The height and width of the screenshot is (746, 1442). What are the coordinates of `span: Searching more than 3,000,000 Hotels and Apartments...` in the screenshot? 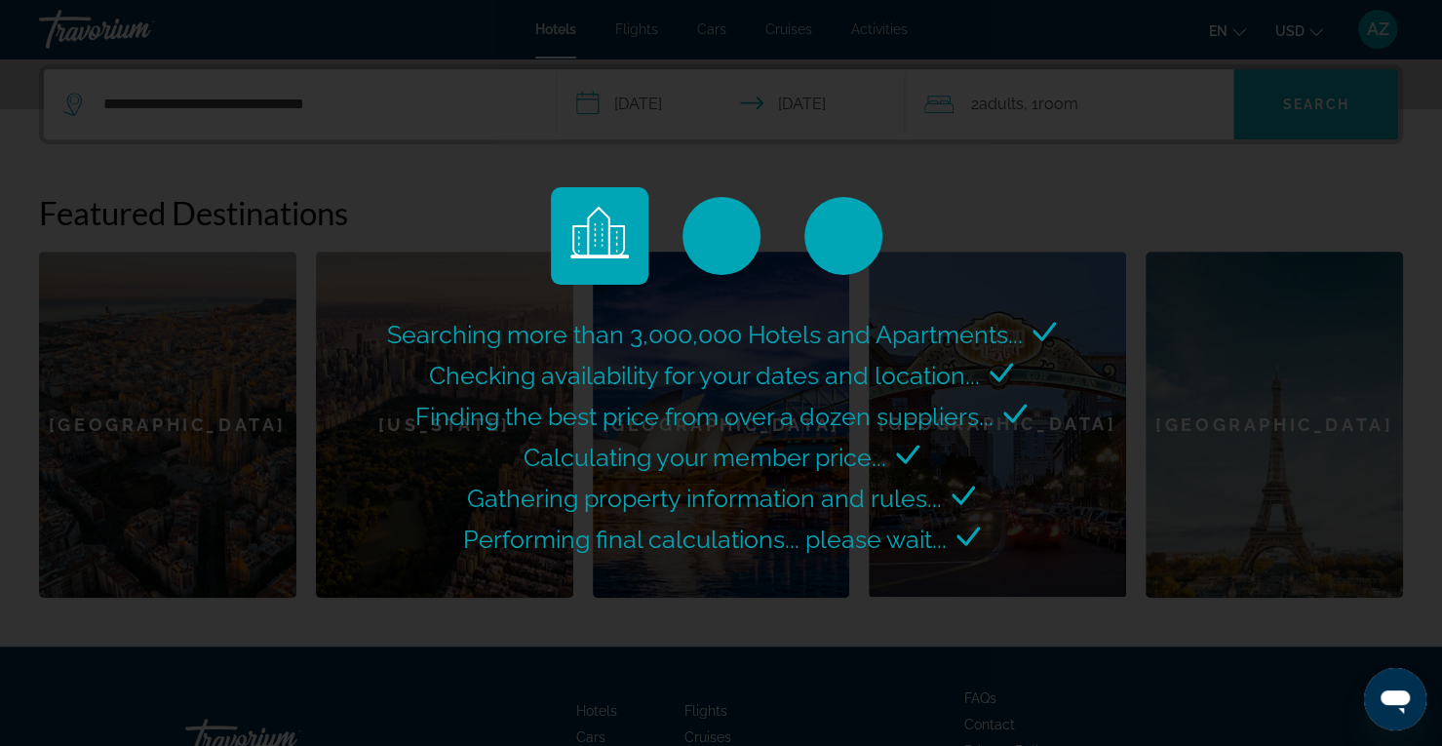 It's located at (705, 334).